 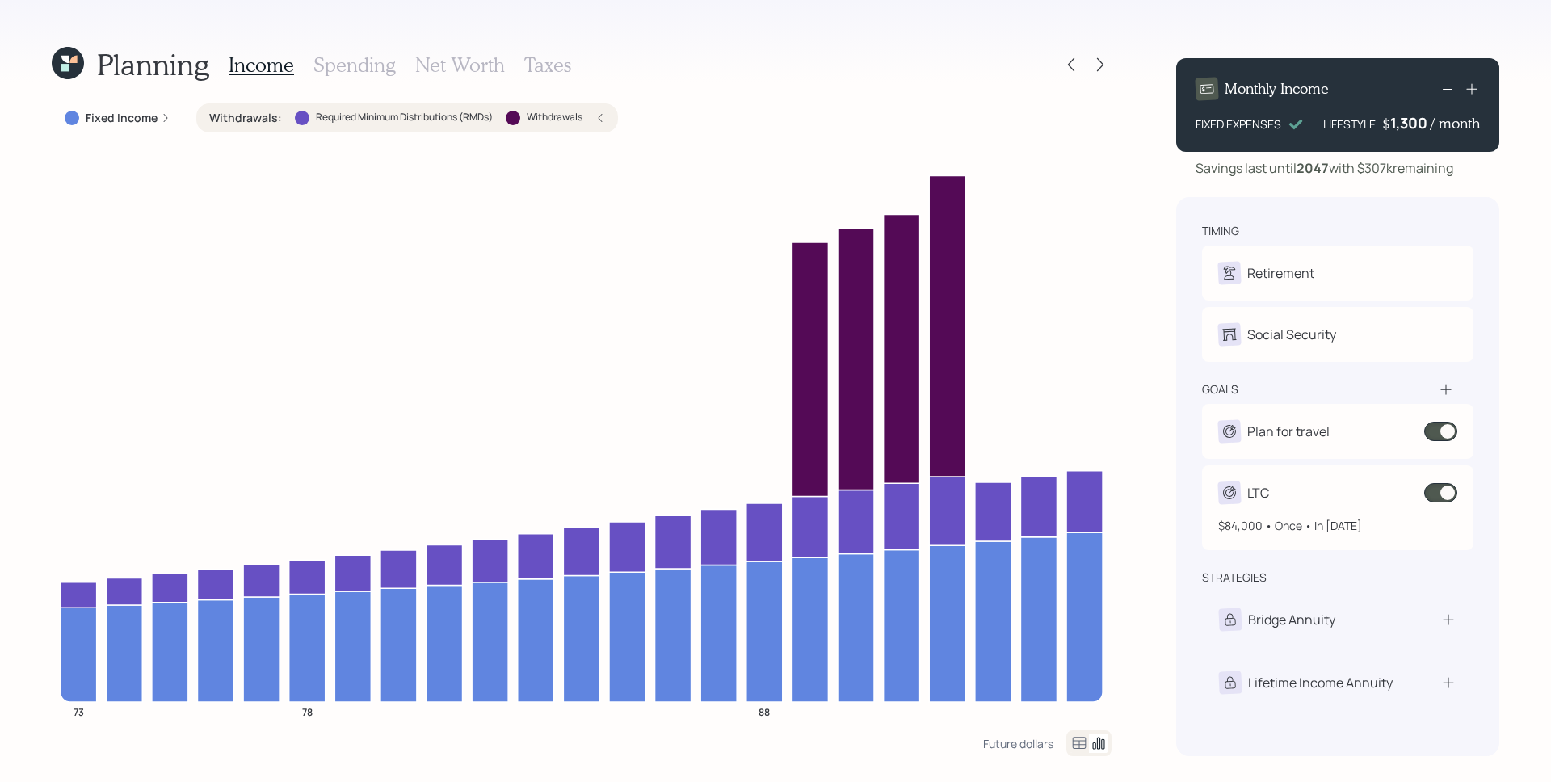 What do you see at coordinates (1292, 335) in the screenshot?
I see `div: Social Security` at bounding box center [1292, 335].